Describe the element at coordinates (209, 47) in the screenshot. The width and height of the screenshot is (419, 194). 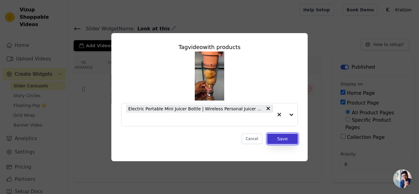
I see `div: Tag video with products` at that location.